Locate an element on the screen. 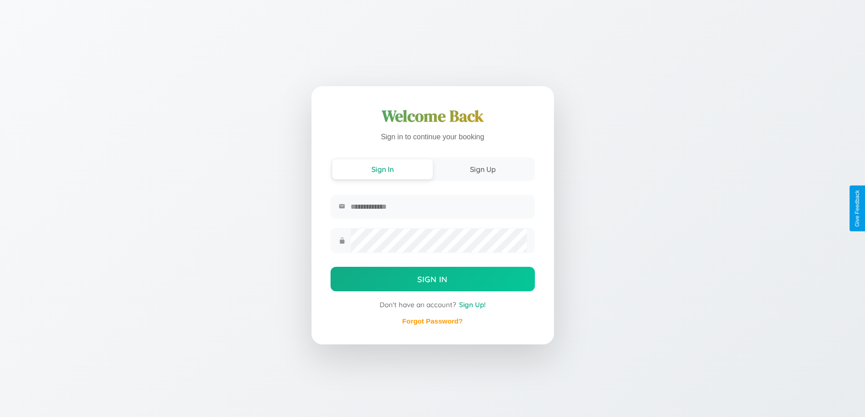 The width and height of the screenshot is (865, 417). div: Give Feedback is located at coordinates (857, 208).